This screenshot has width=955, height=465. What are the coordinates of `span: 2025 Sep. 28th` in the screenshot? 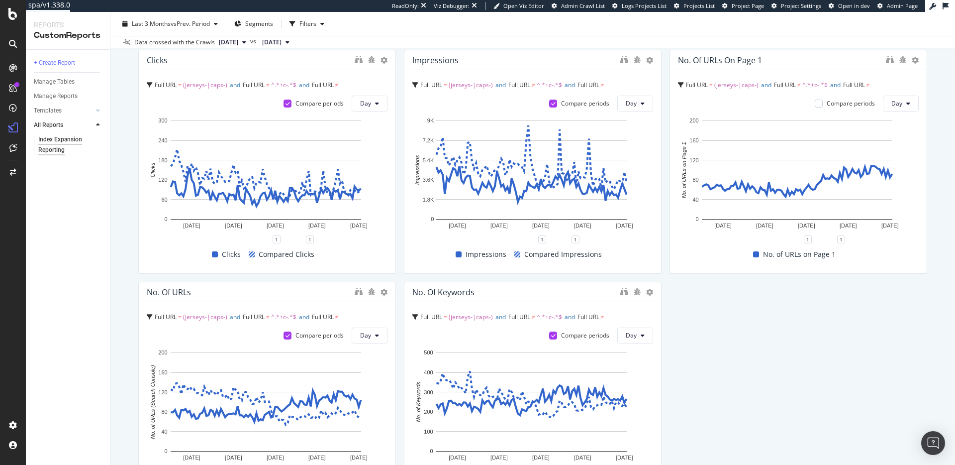 It's located at (228, 42).